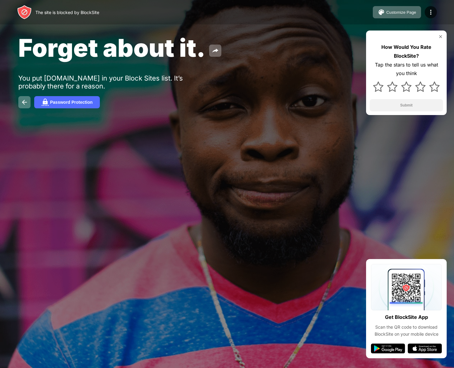  Describe the element at coordinates (406, 69) in the screenshot. I see `div: Tap the stars to tell us what you think` at that location.